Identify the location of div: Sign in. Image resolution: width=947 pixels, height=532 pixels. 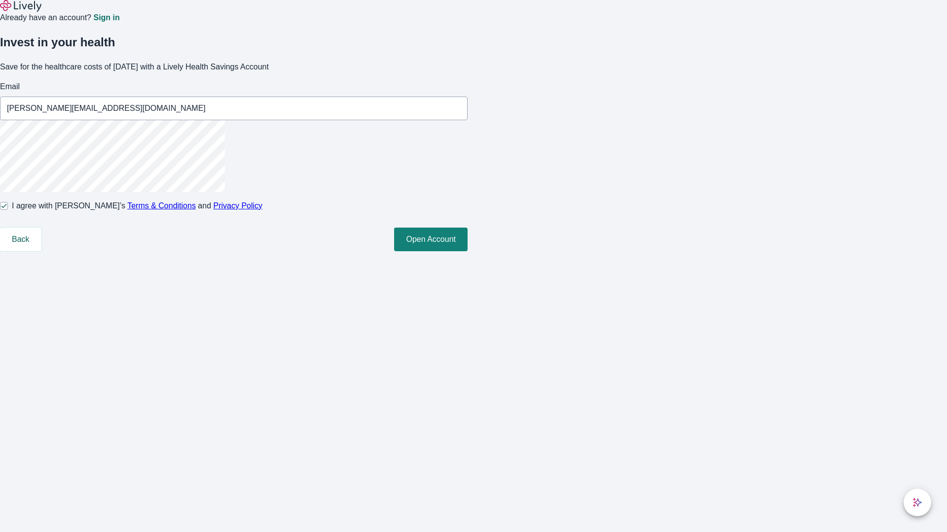
(106, 18).